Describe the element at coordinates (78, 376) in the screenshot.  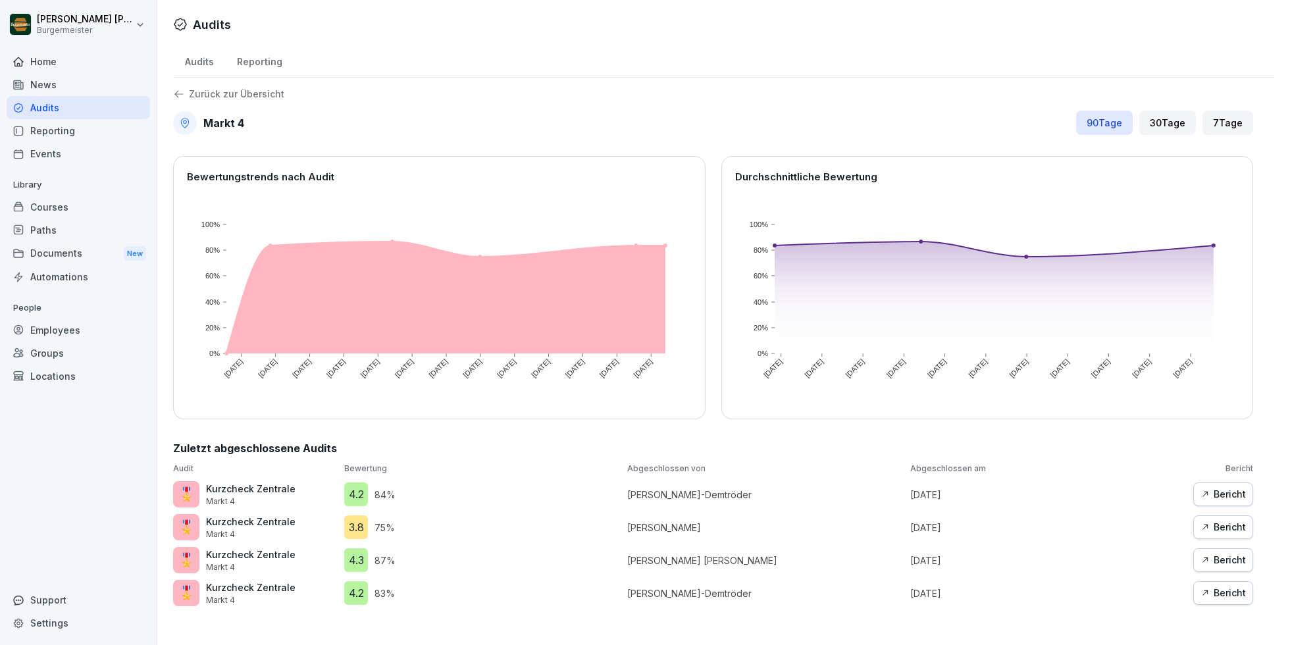
I see `div: Locations` at that location.